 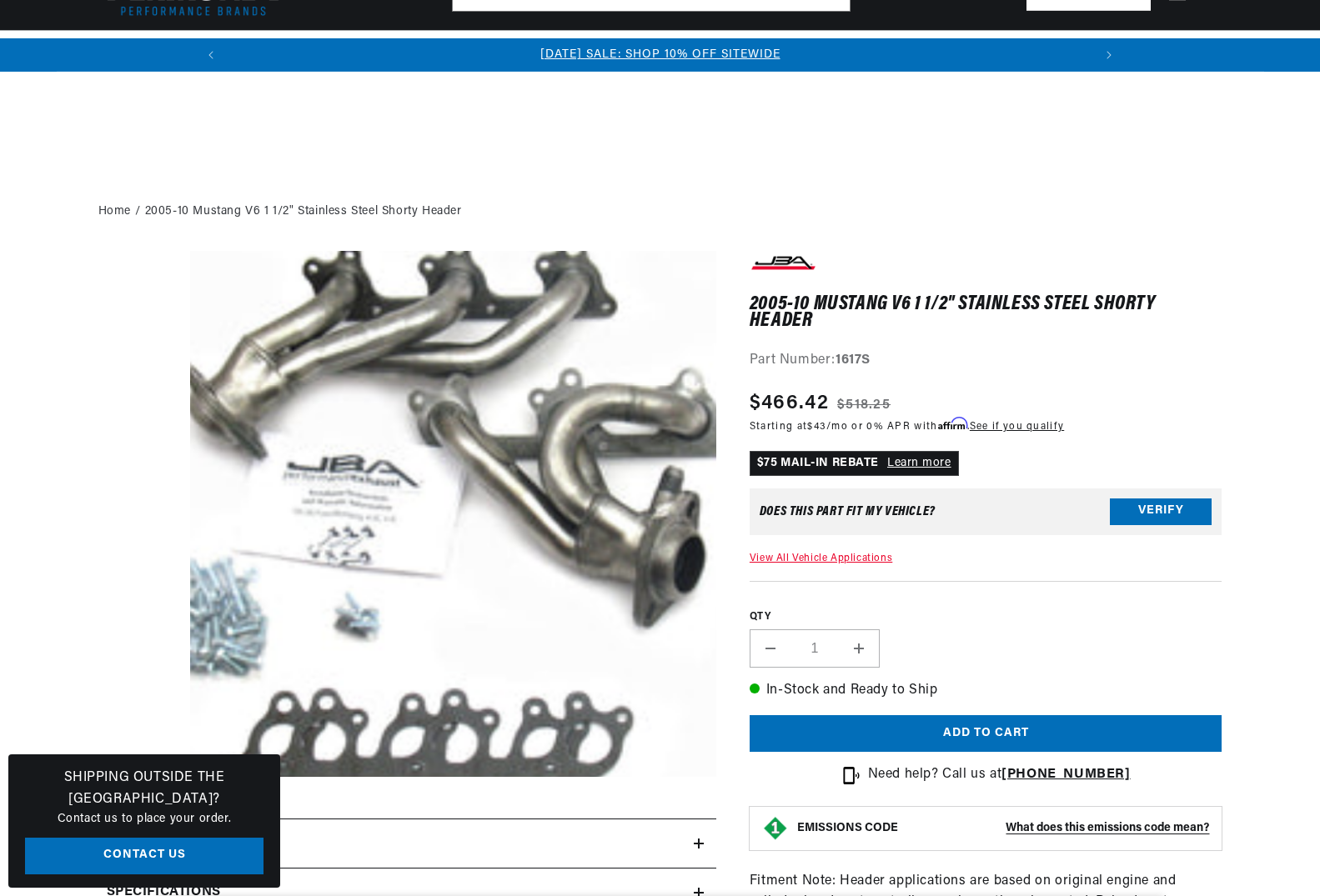 I want to click on p: Starting at /mo or 0% APR with ., so click(x=907, y=426).